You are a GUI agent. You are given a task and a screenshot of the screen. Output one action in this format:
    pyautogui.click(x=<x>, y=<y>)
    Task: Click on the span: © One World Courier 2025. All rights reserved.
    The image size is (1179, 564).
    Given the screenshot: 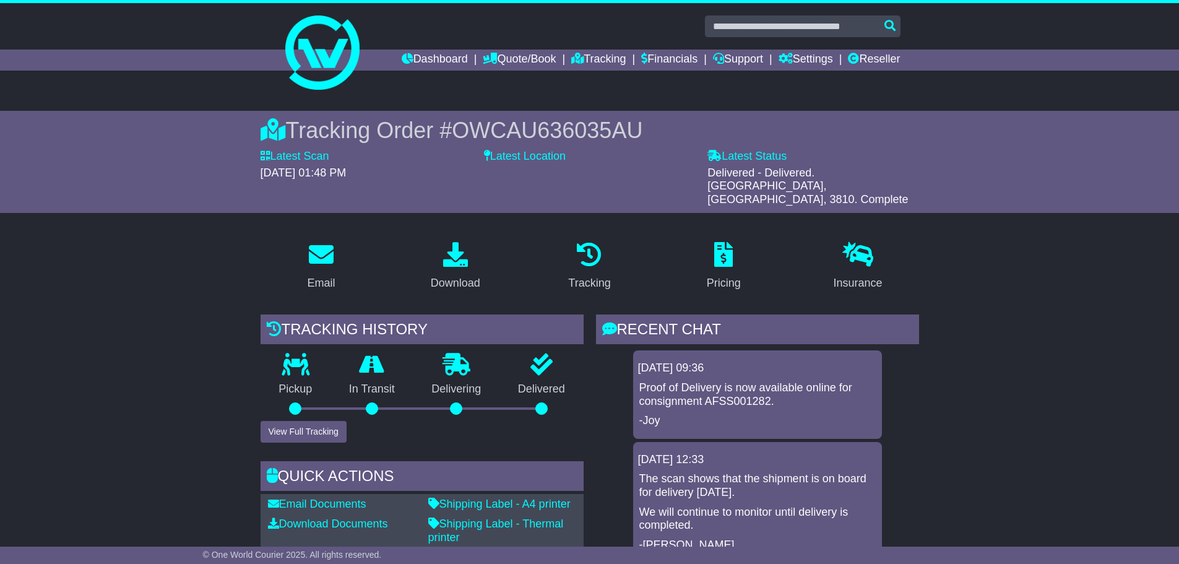 What is the action you would take?
    pyautogui.click(x=292, y=555)
    